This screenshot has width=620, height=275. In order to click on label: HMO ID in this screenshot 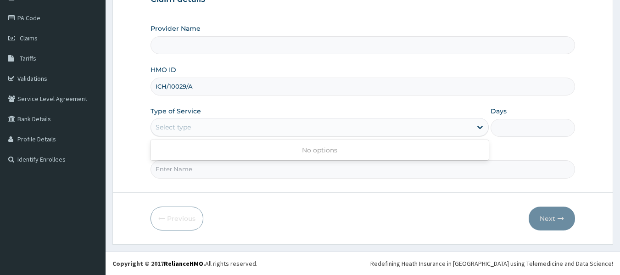, I will do `click(163, 70)`.